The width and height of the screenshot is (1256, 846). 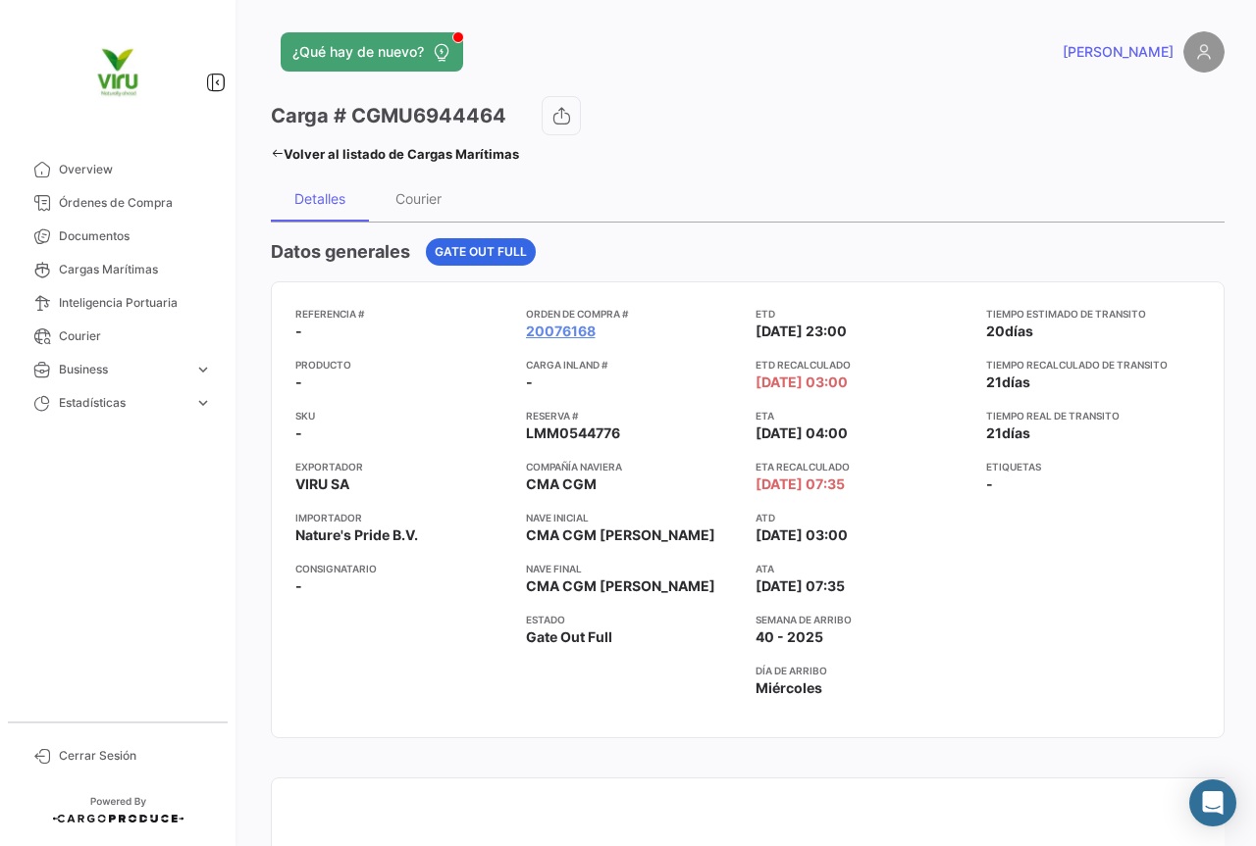 What do you see at coordinates (1093, 365) in the screenshot?
I see `app-card-info-title: Tiempo recalculado de transito` at bounding box center [1093, 365].